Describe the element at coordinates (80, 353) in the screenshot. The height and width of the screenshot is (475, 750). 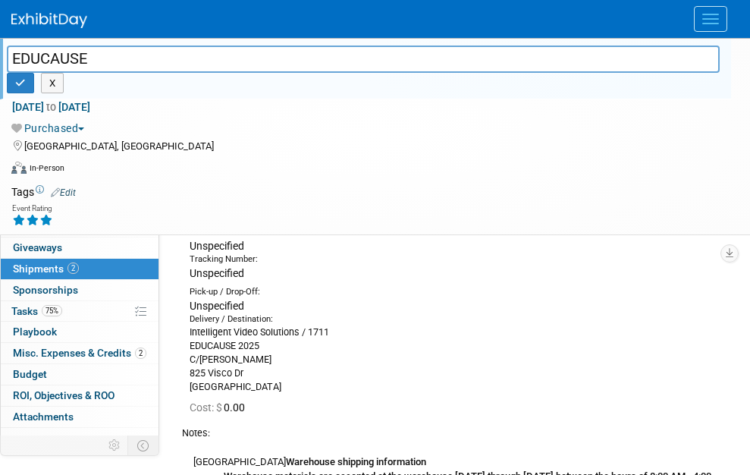
I see `a: Misc. Expenses & Credits2` at that location.